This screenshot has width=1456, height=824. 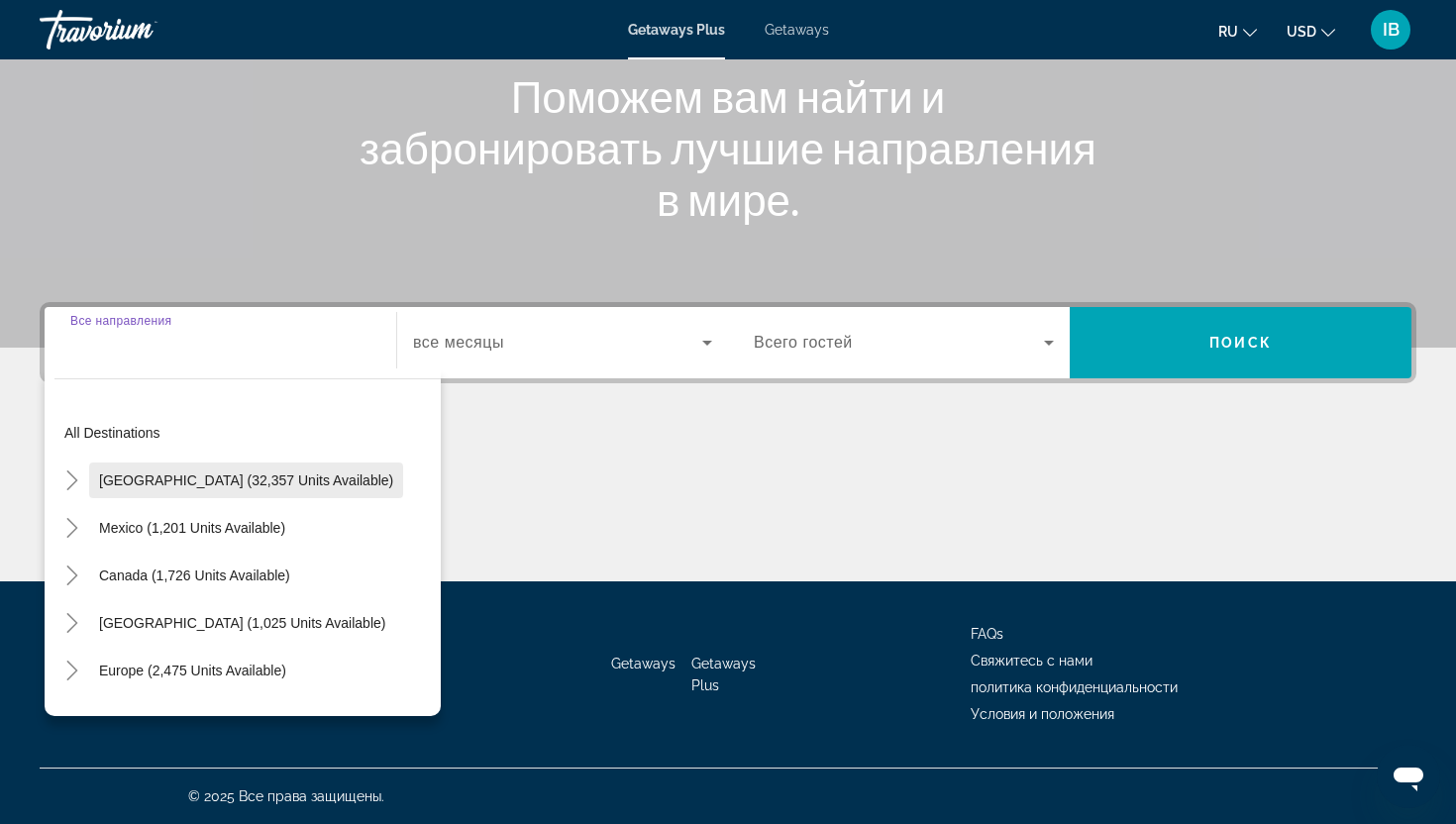 I want to click on h1: Поможем вам найти и забронировать лучшие направления в мире., so click(x=728, y=148).